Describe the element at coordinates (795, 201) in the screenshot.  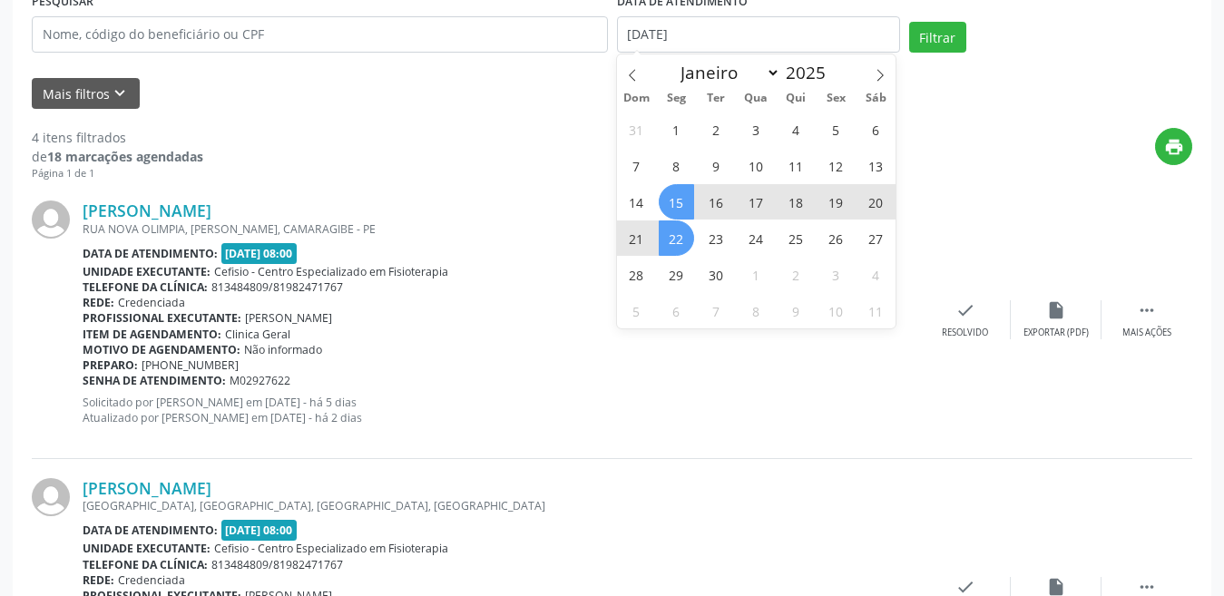
I see `span: Setembro 18, 2025` at that location.